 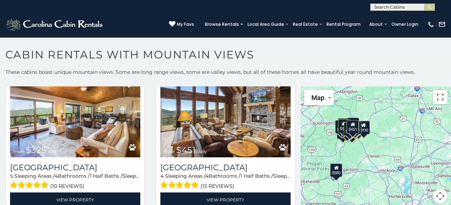 I want to click on div: $580, so click(x=336, y=170).